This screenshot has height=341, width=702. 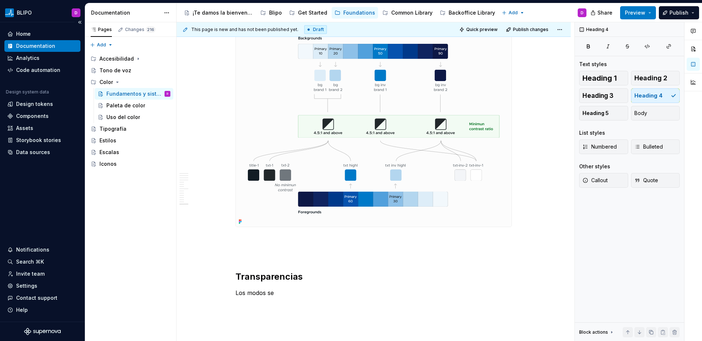 I want to click on div: Tono de voz, so click(x=115, y=71).